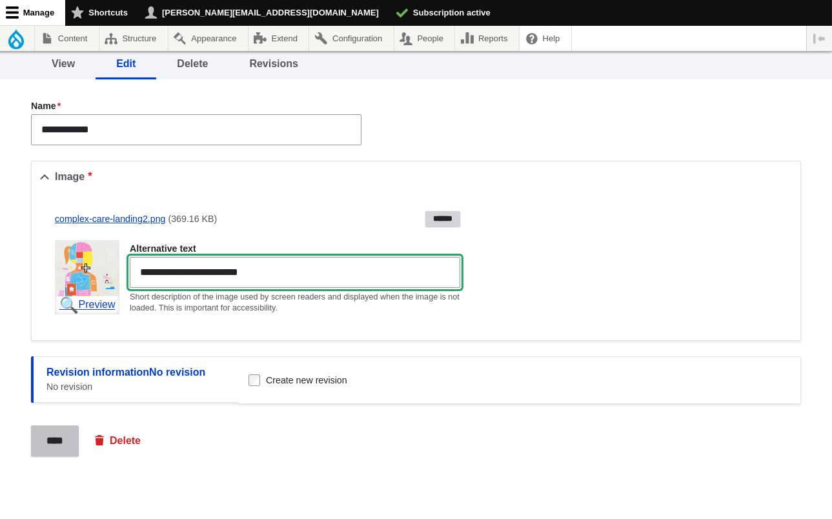  What do you see at coordinates (295, 303) in the screenshot?
I see `div: Short description of the image used by screen readers and displayed when the image is not loaded....` at bounding box center [295, 303].